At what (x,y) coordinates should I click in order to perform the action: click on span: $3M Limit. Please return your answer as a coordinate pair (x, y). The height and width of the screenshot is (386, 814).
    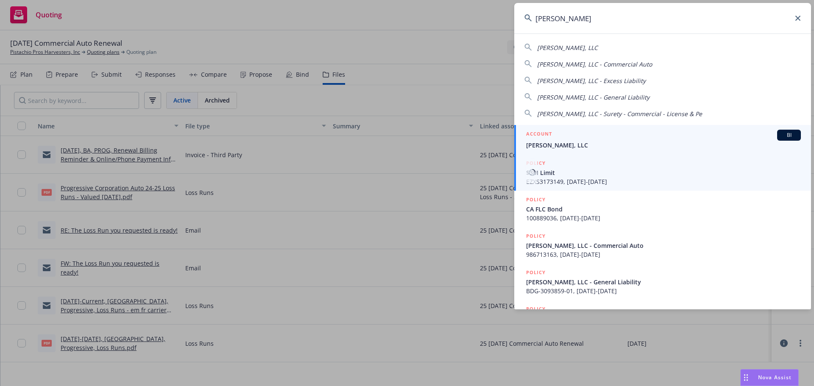
    Looking at the image, I should click on (663, 173).